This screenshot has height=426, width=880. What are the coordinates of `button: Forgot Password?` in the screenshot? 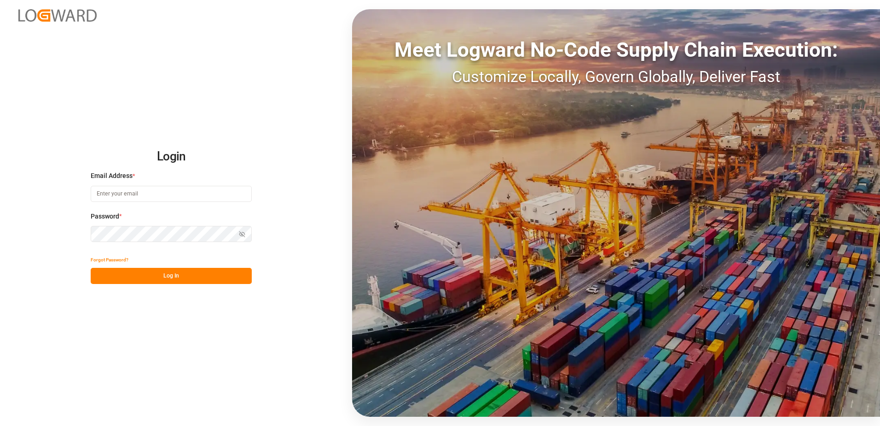 It's located at (110, 259).